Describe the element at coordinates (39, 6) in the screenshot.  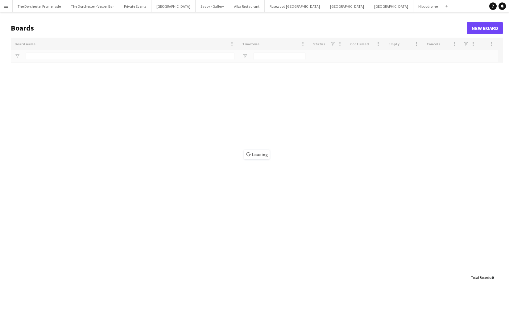
I see `button: The Dorchester Promenade` at that location.